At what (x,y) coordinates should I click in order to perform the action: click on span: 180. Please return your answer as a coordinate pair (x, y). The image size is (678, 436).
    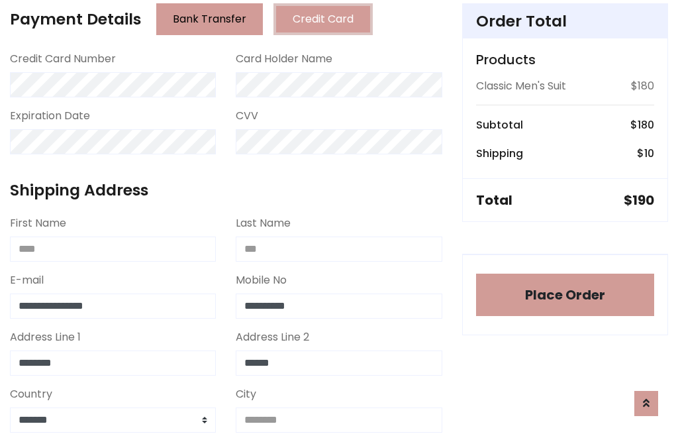
    Looking at the image, I should click on (645, 124).